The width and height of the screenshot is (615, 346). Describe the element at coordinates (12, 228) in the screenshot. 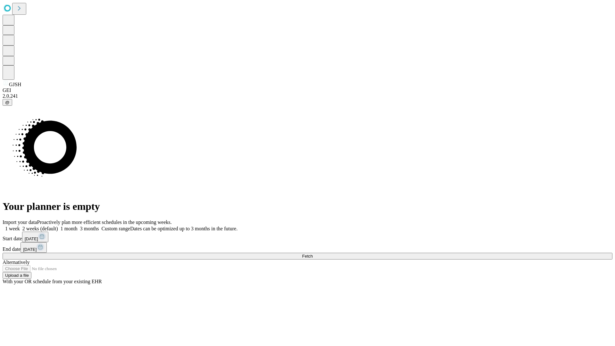

I see `span: 1 week` at that location.